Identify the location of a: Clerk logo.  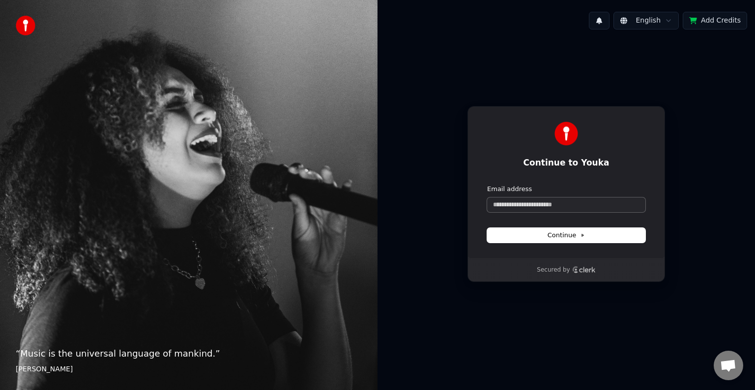
(584, 270).